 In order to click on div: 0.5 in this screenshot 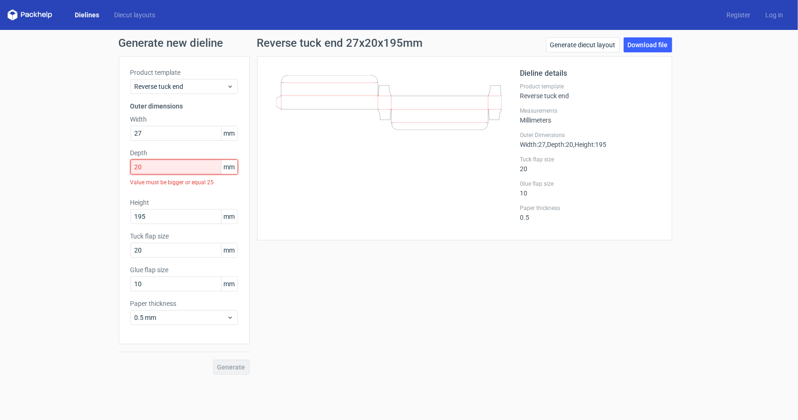, I will do `click(590, 213)`.